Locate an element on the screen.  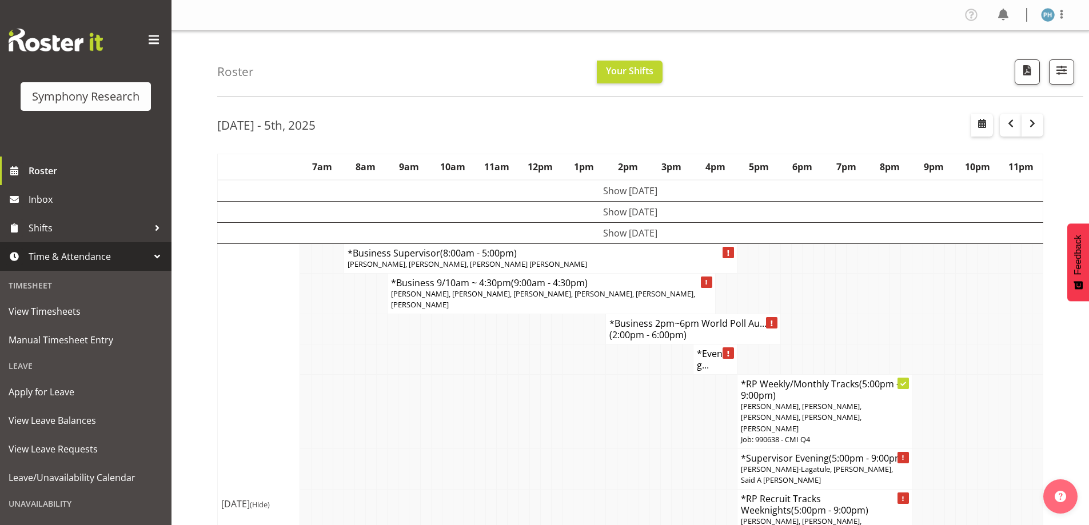
span: (Hide) is located at coordinates (259, 505).